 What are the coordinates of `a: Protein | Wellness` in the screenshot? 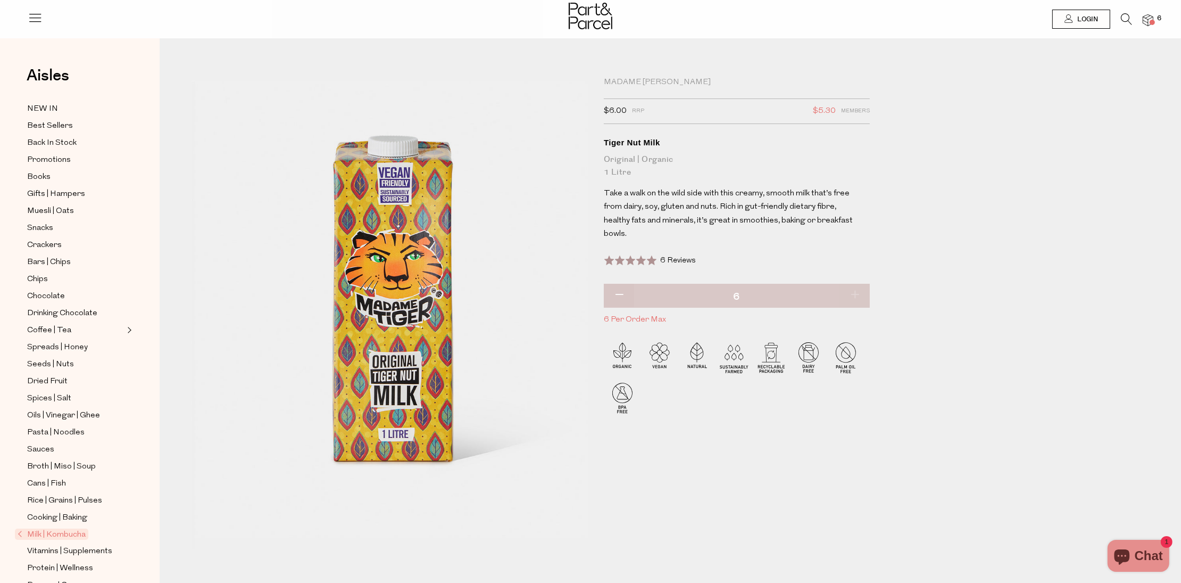 It's located at (76, 568).